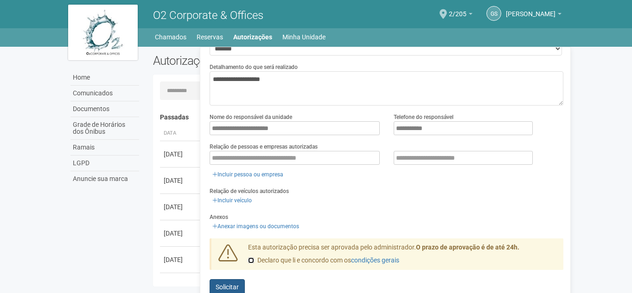 Image resolution: width=632 pixels, height=293 pixels. What do you see at coordinates (105, 78) in the screenshot?
I see `a: Home` at bounding box center [105, 78].